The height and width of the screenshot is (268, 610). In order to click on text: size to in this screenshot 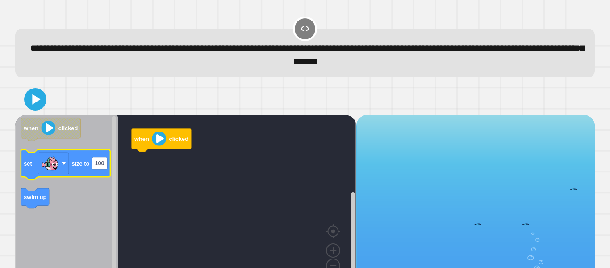, I will do `click(81, 163)`.